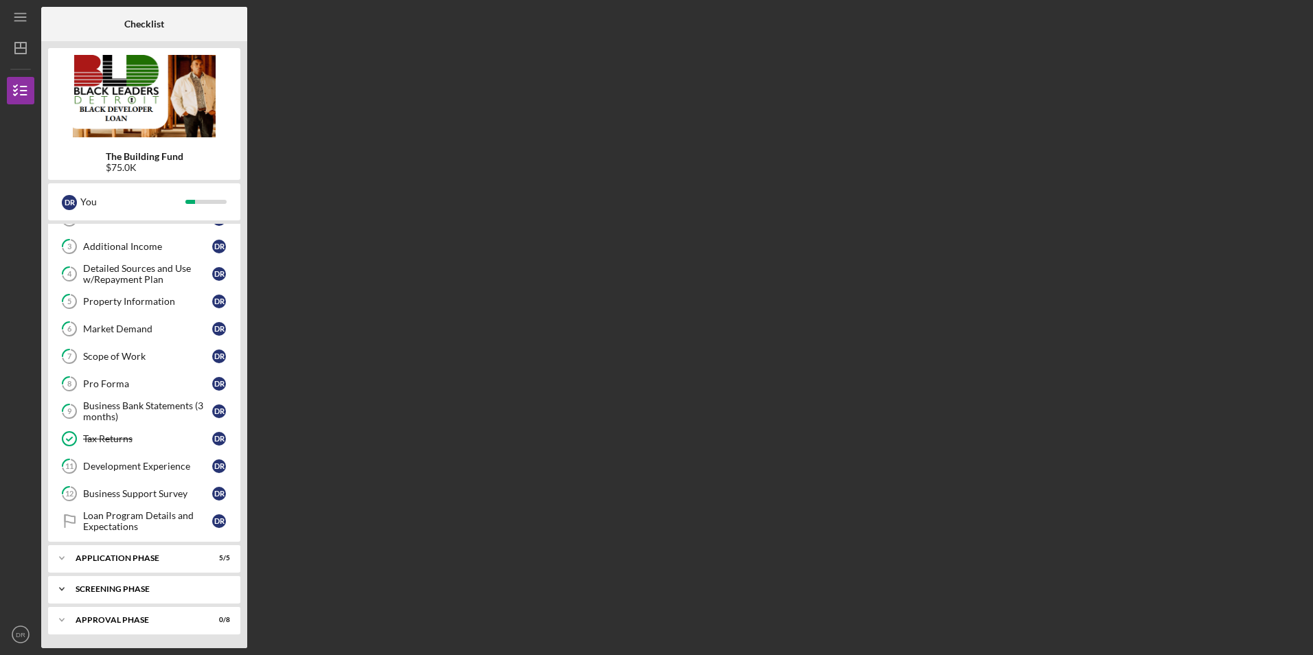 This screenshot has width=1313, height=655. I want to click on a: 8Pro FormaDR, so click(144, 384).